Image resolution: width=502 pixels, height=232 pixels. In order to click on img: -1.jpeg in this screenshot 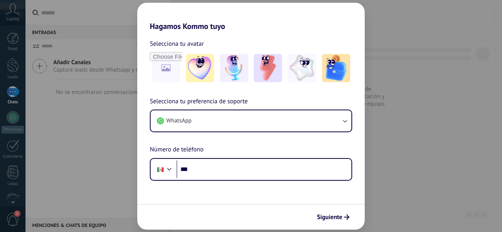, I will do `click(200, 68)`.